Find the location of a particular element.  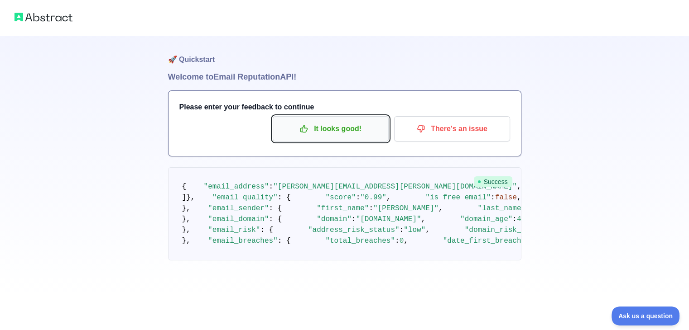

p: There's an issue is located at coordinates (452, 129).